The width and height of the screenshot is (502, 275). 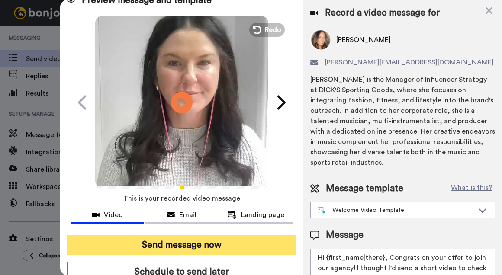 What do you see at coordinates (396, 210) in the screenshot?
I see `div: Welcome Video Template` at bounding box center [396, 210].